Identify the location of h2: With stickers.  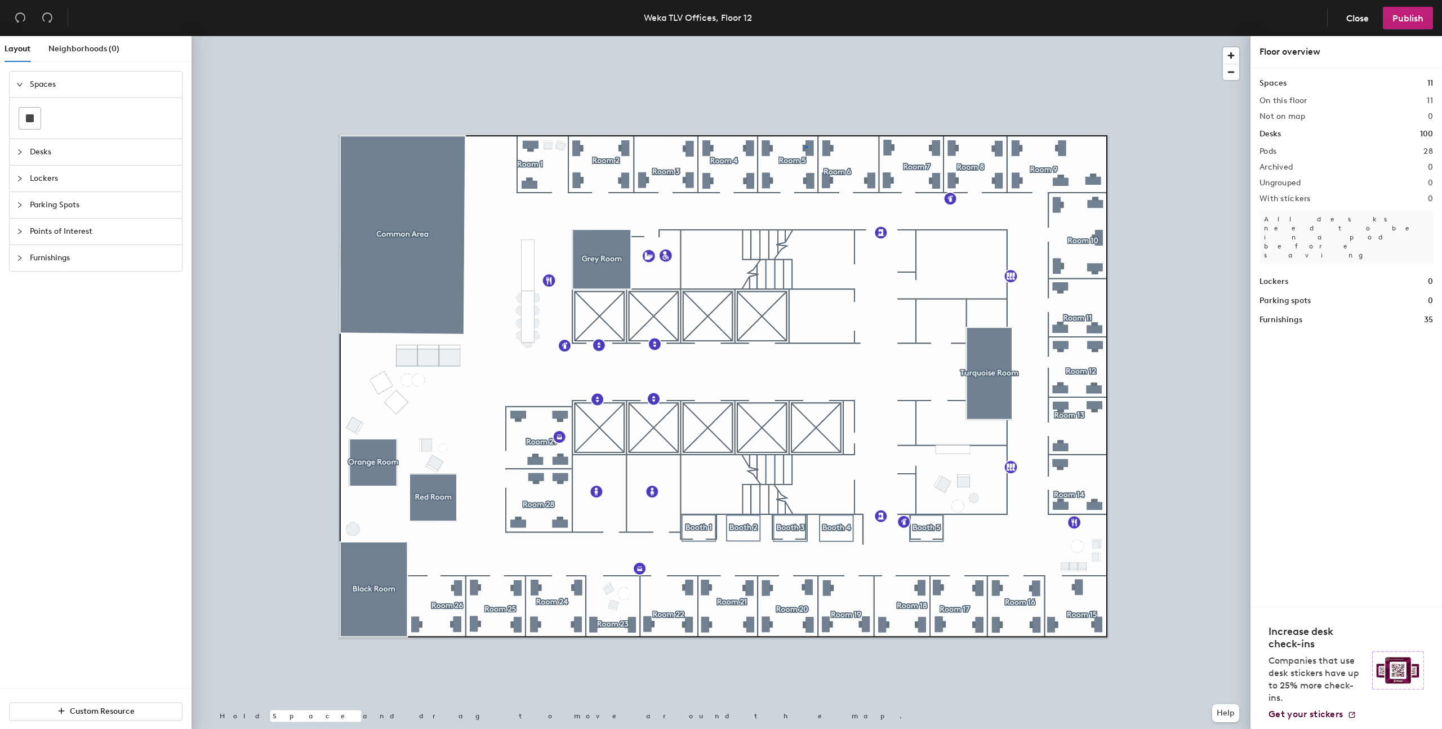
(1285, 199).